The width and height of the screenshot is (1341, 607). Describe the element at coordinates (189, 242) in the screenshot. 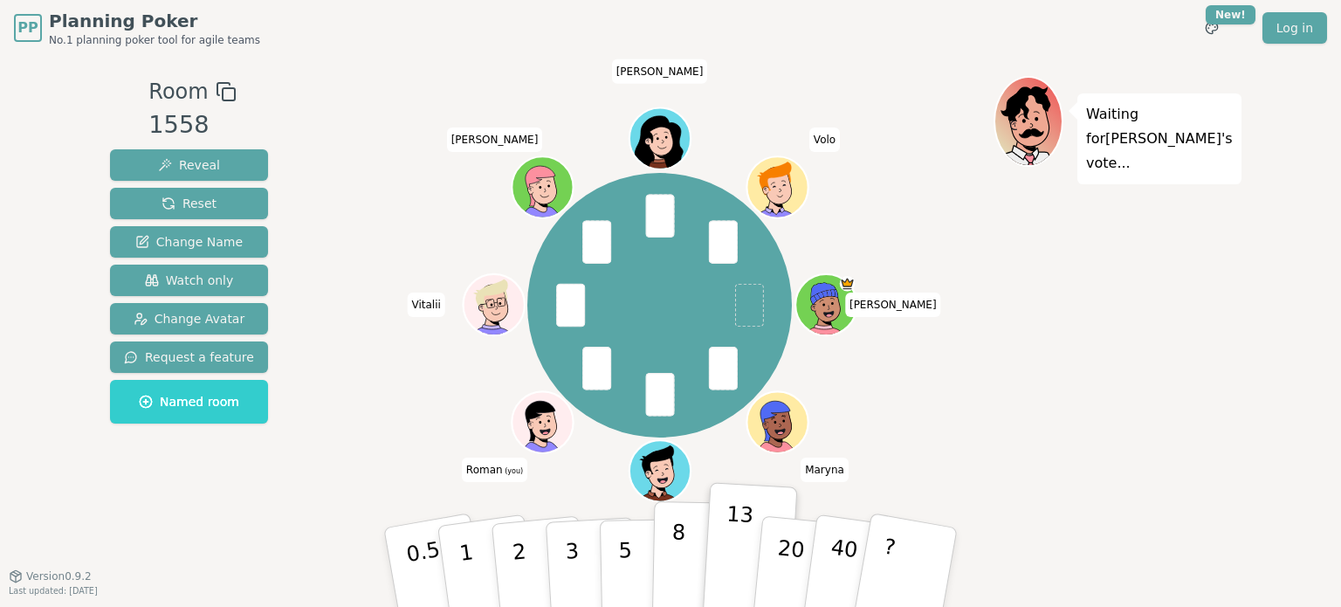

I see `button: Change Name` at that location.